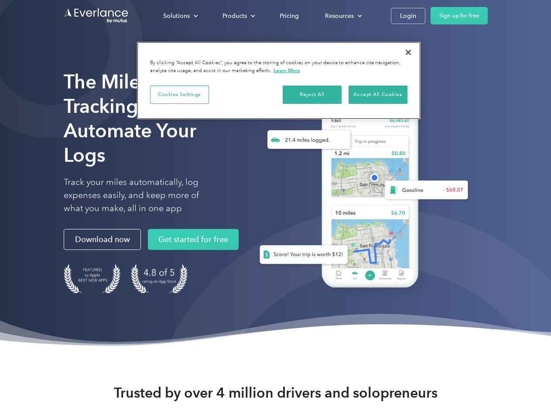  Describe the element at coordinates (289, 16) in the screenshot. I see `a: Pricing` at that location.